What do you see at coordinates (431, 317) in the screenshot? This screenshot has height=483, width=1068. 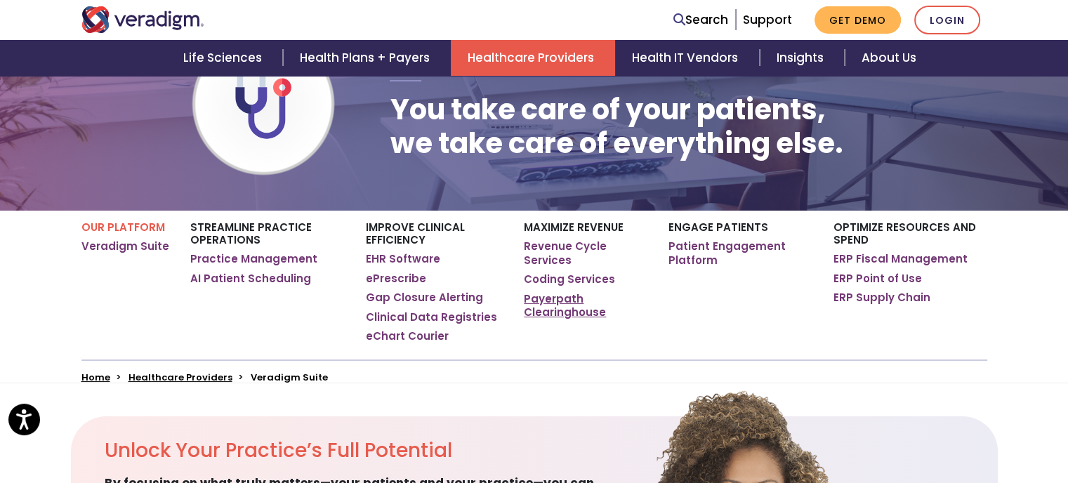 I see `a: Clinical Data Registries` at bounding box center [431, 317].